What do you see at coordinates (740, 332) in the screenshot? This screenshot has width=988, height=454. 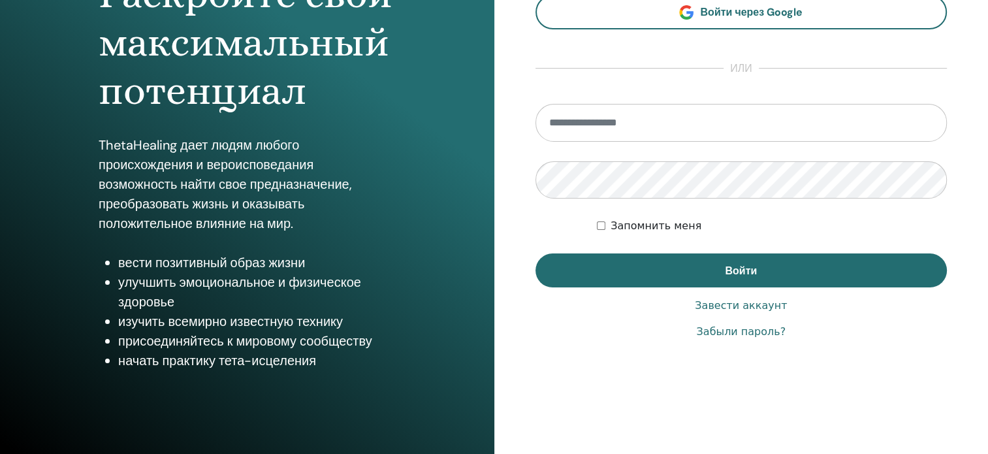 I see `a: Забыли пароль?` at bounding box center [740, 332].